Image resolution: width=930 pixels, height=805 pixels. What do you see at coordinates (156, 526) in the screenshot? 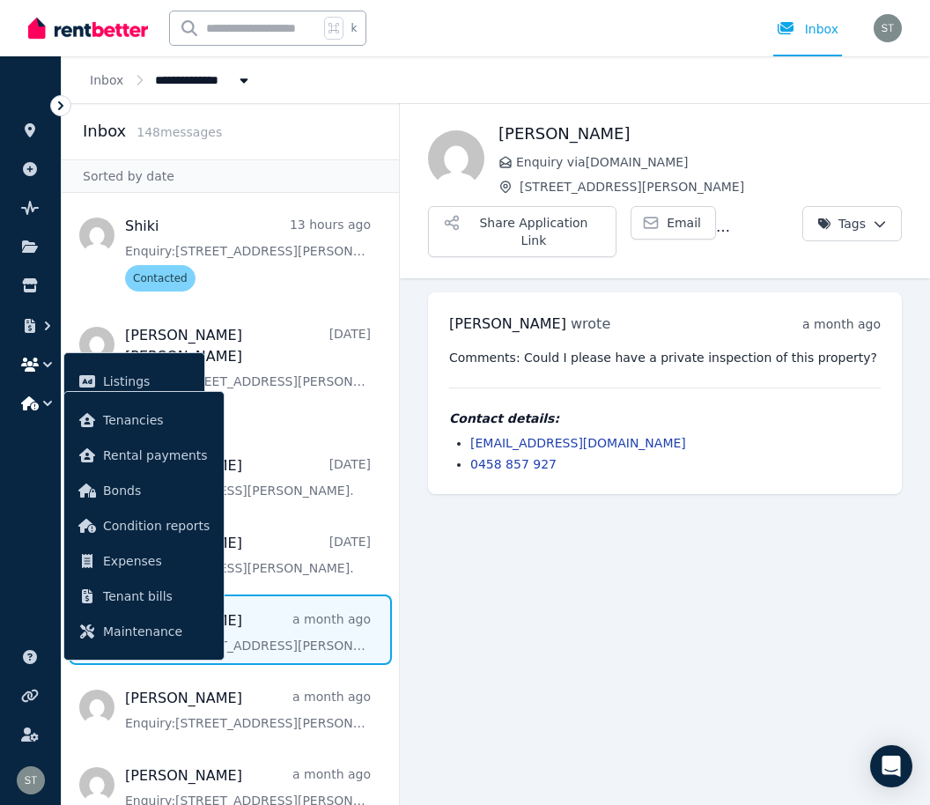
I see `span: Condition reports` at bounding box center [156, 526].